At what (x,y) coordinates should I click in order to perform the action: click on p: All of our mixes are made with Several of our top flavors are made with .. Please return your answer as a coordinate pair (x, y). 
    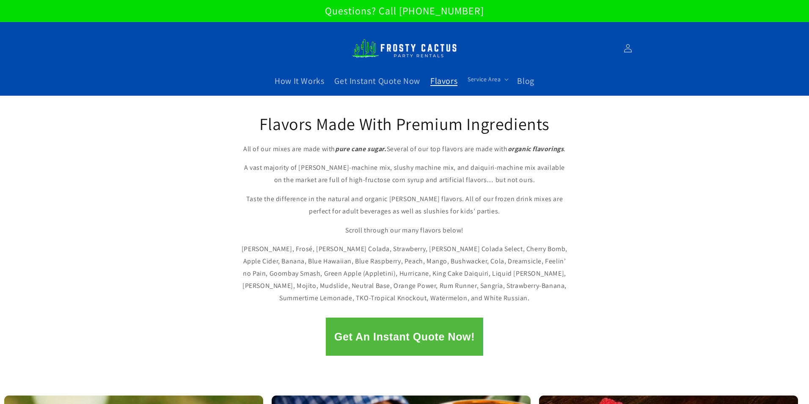
    Looking at the image, I should click on (405, 149).